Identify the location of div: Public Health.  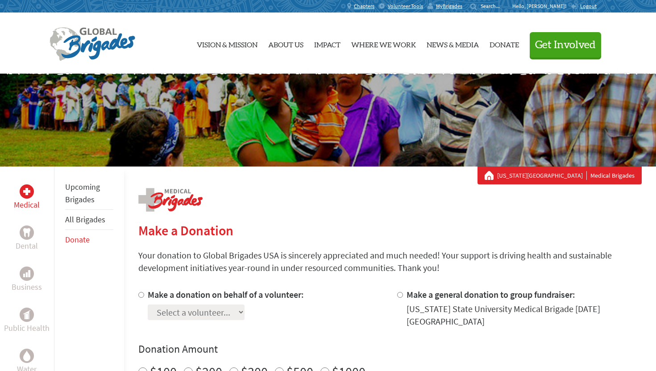
(27, 314).